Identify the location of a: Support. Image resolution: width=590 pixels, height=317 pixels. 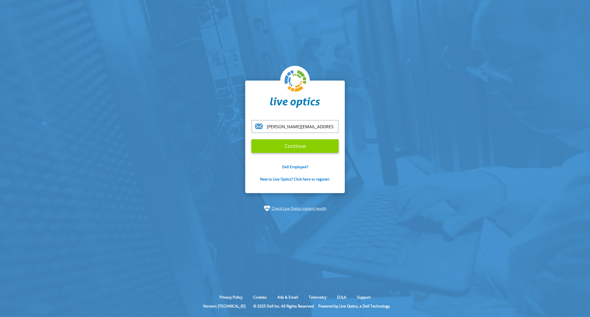
(364, 297).